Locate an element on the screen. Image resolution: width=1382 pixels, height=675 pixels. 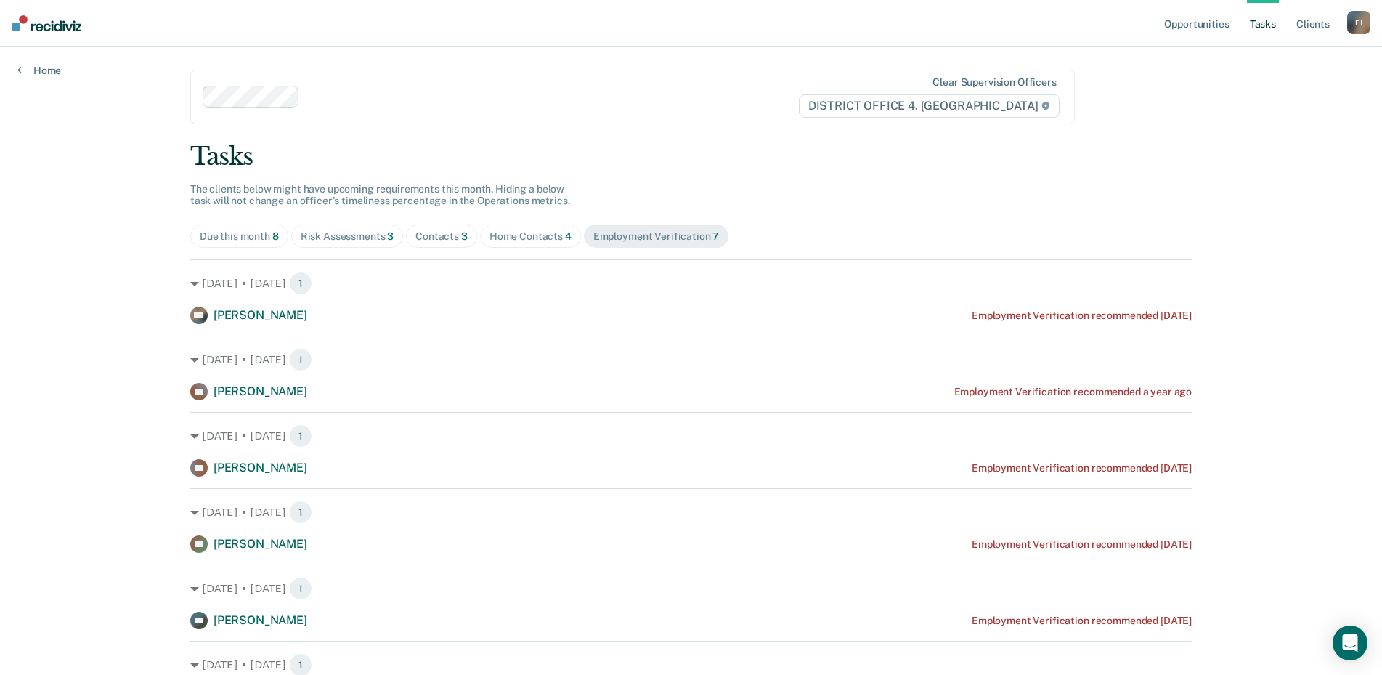
div: Open Intercom Messenger is located at coordinates (1350, 643).